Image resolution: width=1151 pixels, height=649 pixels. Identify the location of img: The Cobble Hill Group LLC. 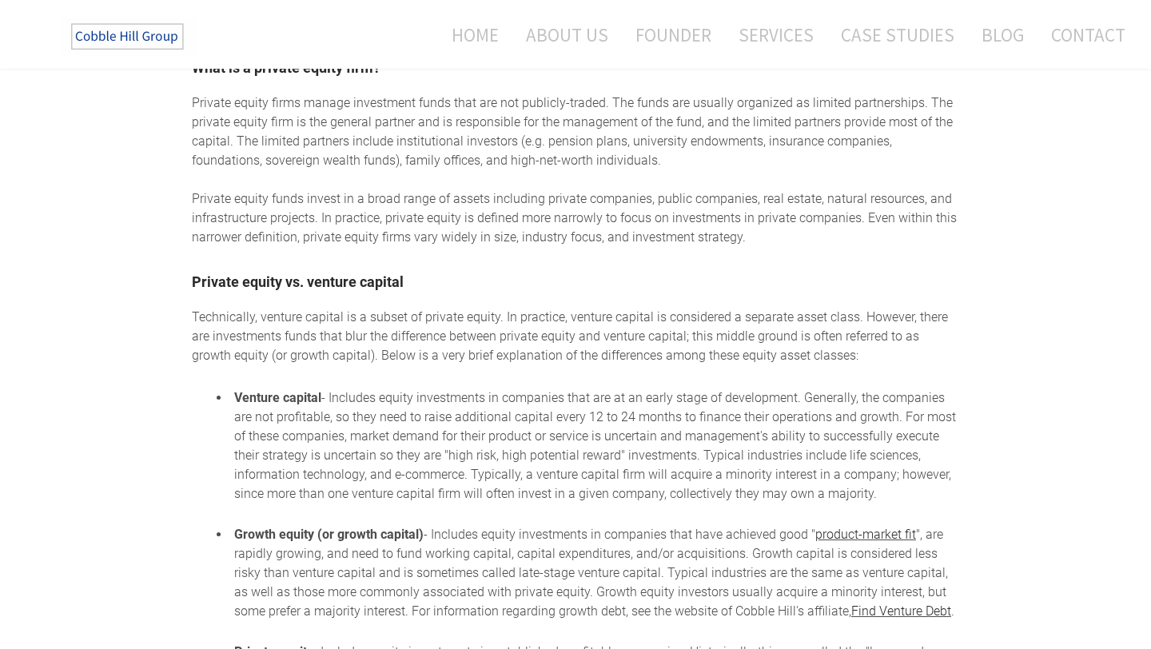
(129, 37).